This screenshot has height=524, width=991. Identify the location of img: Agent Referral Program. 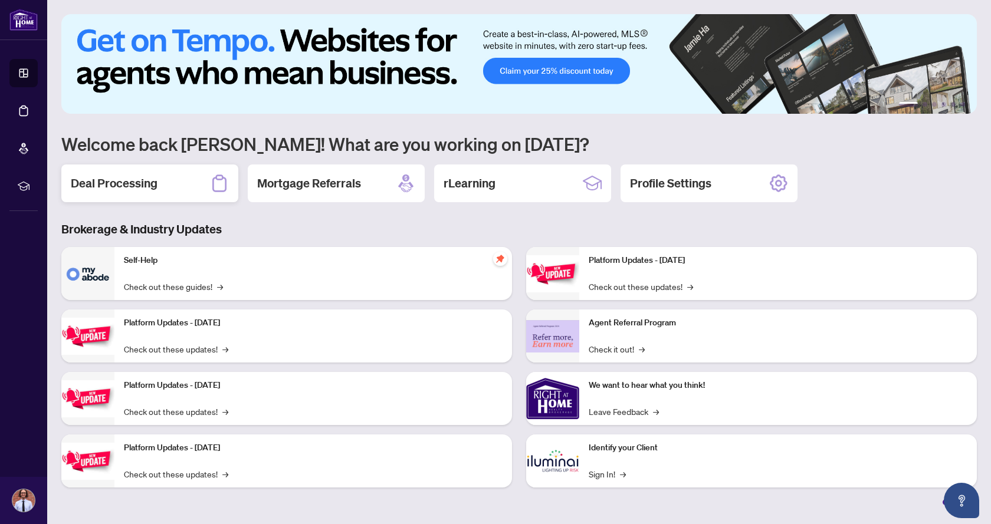
(553, 336).